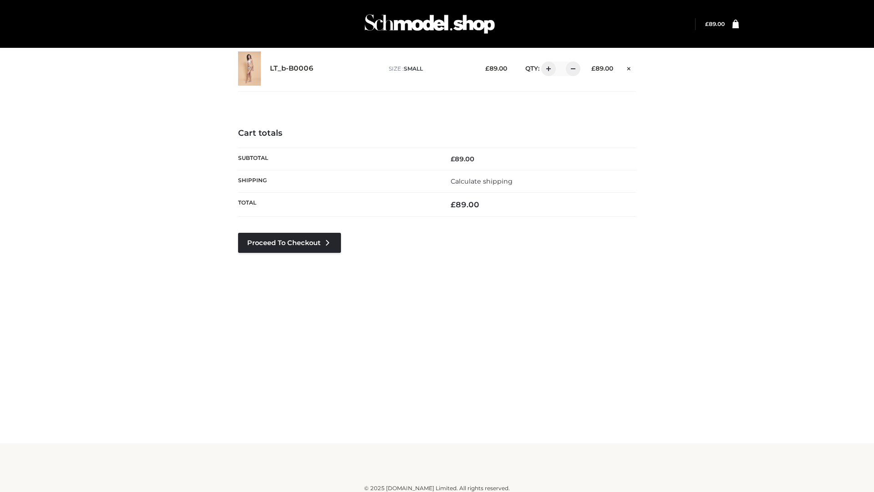 The width and height of the screenshot is (874, 492). I want to click on th: Shipping, so click(337, 181).